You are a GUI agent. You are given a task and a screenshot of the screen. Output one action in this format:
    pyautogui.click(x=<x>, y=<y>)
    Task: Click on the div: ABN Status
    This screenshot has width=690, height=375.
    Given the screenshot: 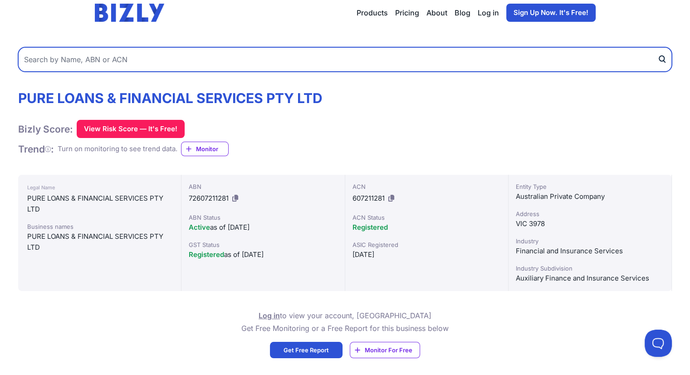 What is the action you would take?
    pyautogui.click(x=263, y=217)
    